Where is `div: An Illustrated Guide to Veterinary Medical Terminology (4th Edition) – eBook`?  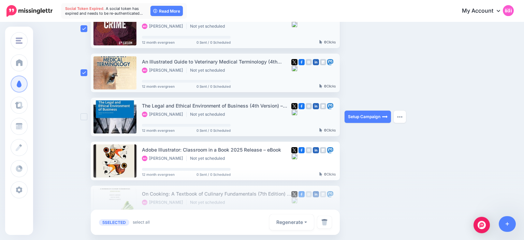
div: An Illustrated Guide to Veterinary Medical Terminology (4th Edition) – eBook is located at coordinates (216, 61).